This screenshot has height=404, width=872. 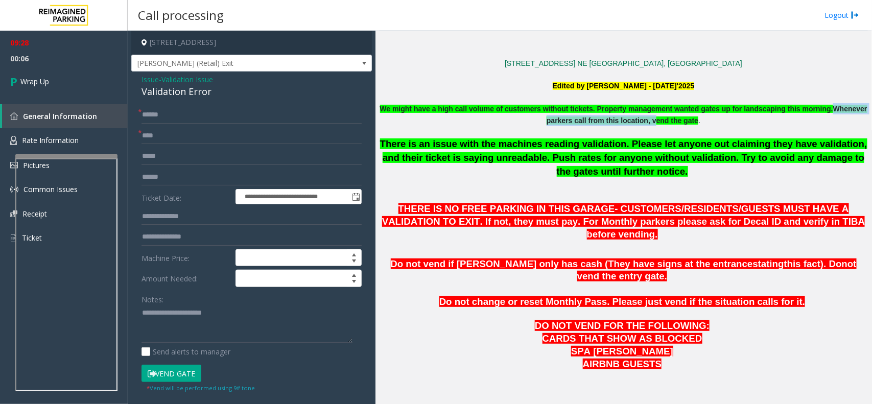 What do you see at coordinates (624, 157) in the screenshot?
I see `span: There is an issue with the machines reading validation. Please let anyone out claiming they have ...` at bounding box center [624, 157].